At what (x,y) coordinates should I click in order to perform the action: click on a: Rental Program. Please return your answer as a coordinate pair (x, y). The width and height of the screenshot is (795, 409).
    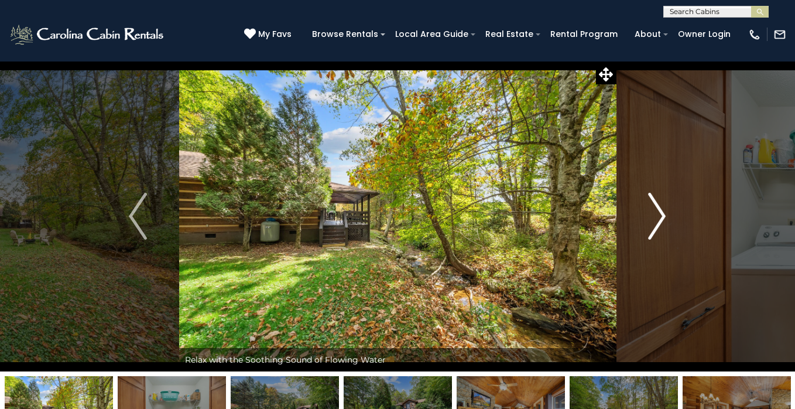
    Looking at the image, I should click on (584, 34).